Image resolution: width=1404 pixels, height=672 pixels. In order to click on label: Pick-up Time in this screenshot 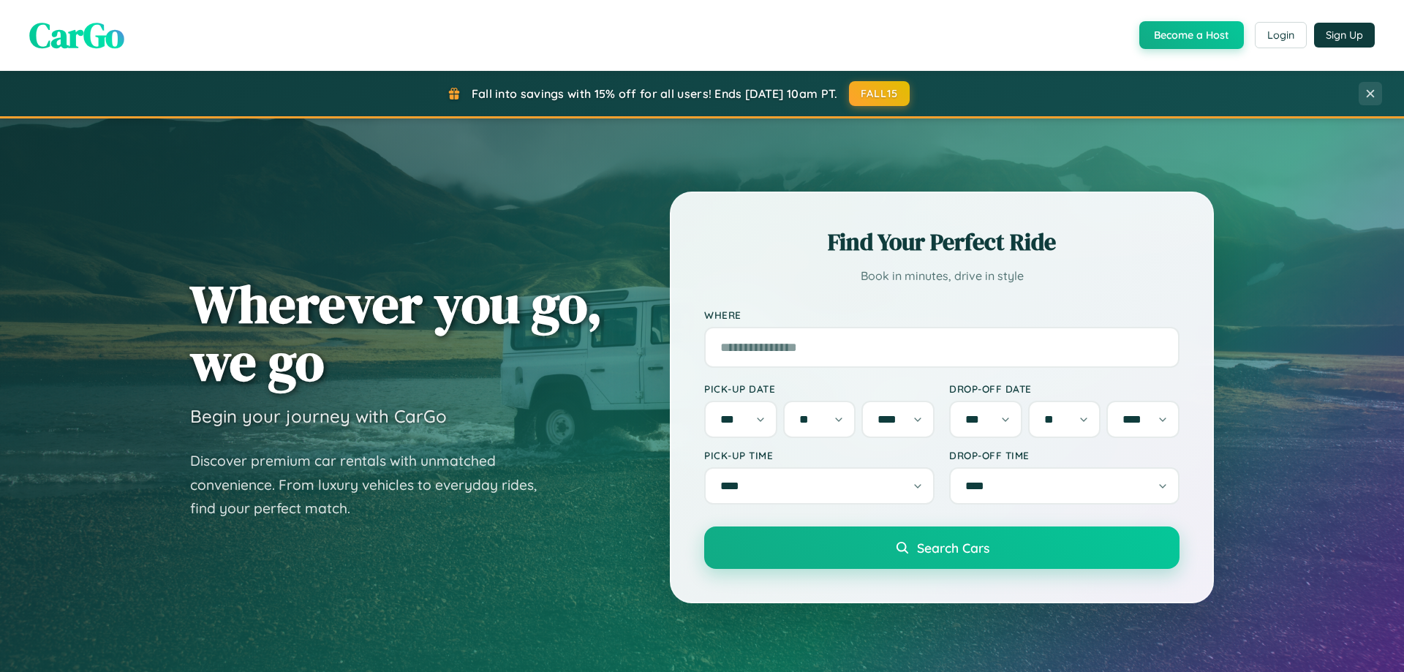, I will do `click(819, 455)`.